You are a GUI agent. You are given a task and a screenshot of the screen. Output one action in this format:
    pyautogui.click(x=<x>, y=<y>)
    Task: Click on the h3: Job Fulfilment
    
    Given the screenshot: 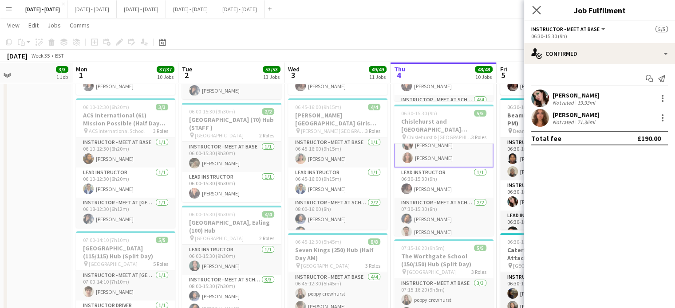 What is the action you would take?
    pyautogui.click(x=600, y=10)
    